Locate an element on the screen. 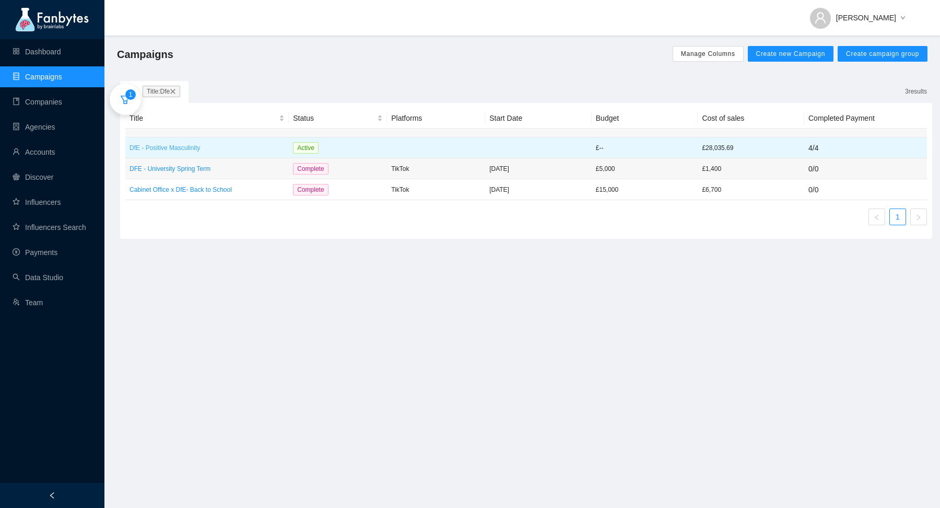  a: radar-chartDiscover is located at coordinates (33, 177).